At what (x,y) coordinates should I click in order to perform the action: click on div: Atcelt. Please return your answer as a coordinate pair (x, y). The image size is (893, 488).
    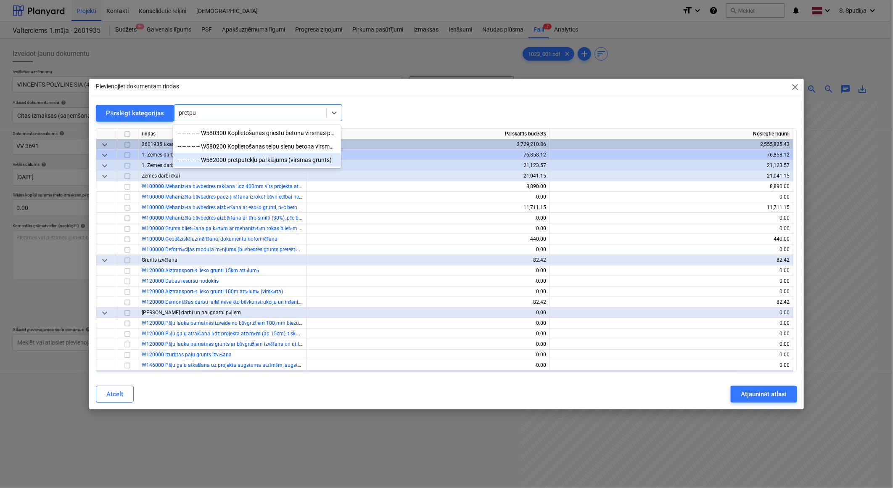
    Looking at the image, I should click on (115, 394).